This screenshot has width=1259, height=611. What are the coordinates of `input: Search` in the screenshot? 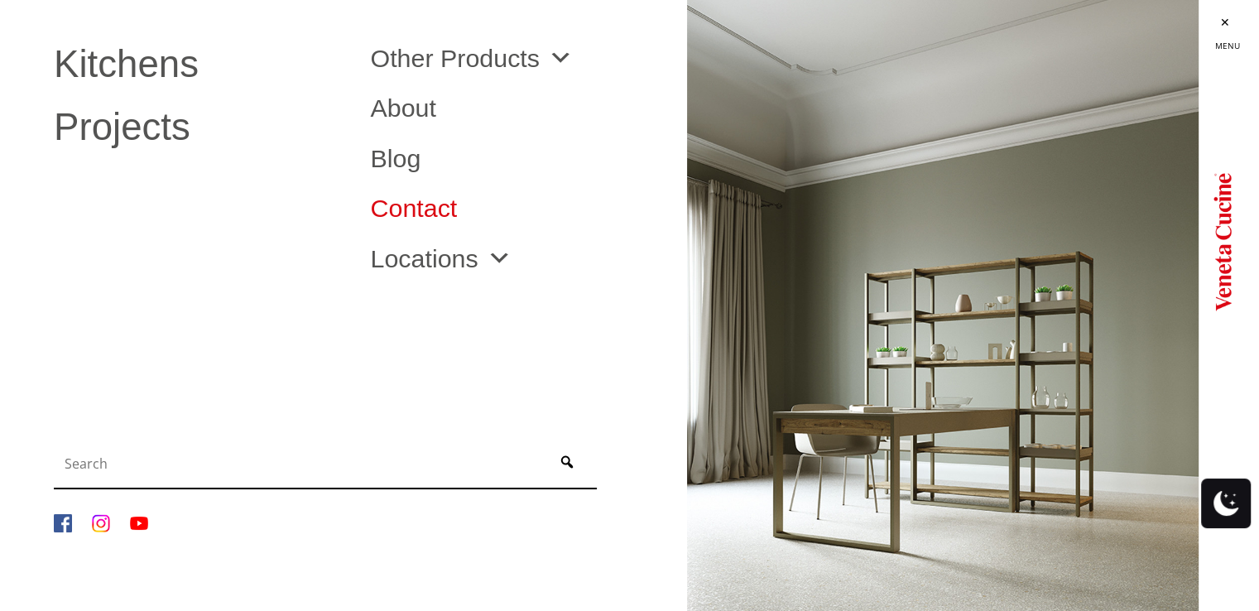 It's located at (300, 464).